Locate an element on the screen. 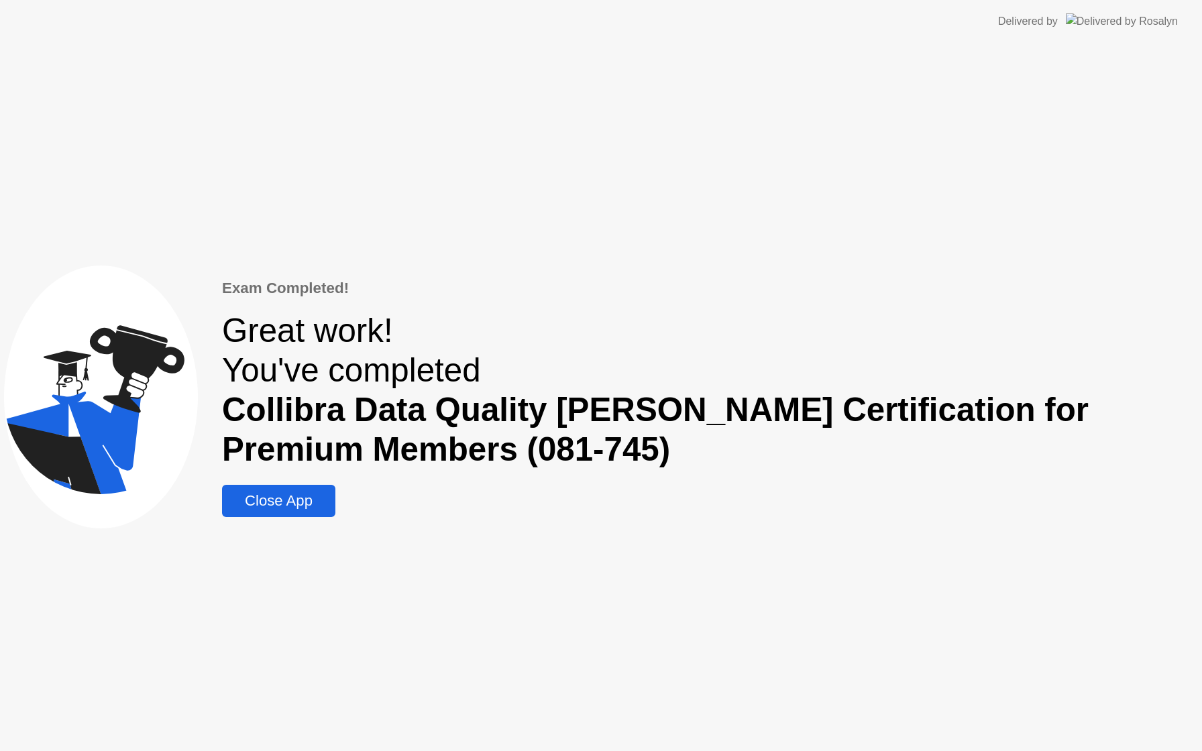  div: Great work! You've completed is located at coordinates (710, 390).